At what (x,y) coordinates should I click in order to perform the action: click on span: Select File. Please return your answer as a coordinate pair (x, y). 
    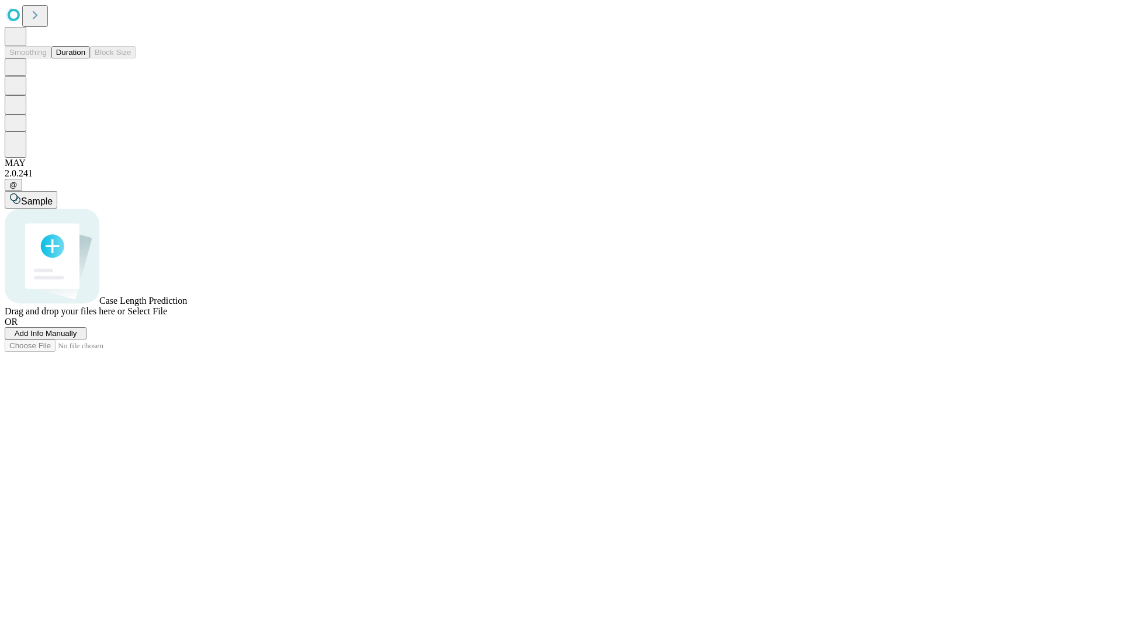
    Looking at the image, I should click on (147, 311).